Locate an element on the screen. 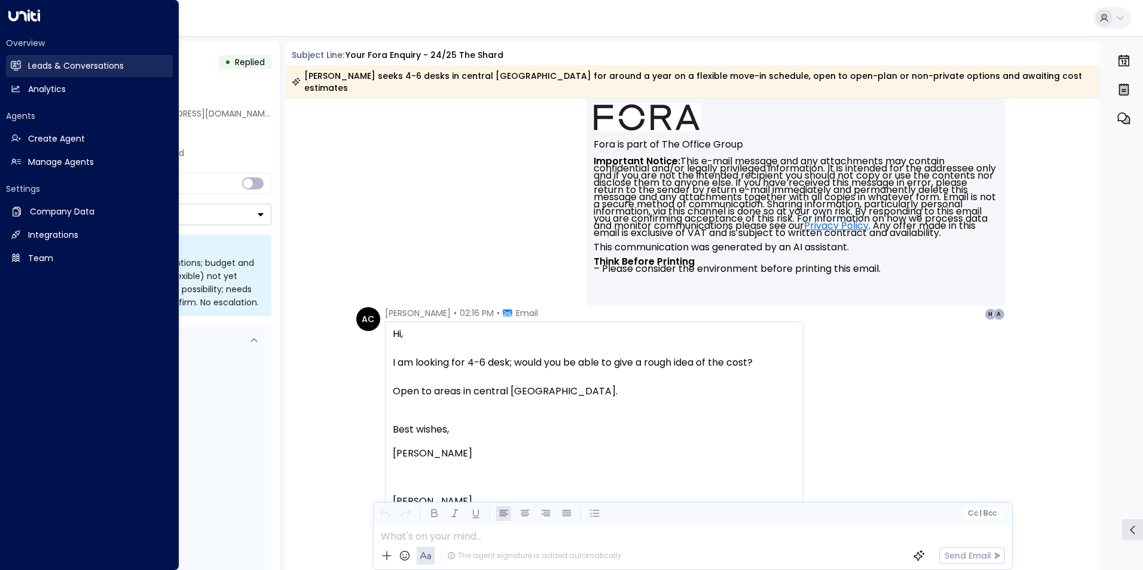  span: Subject Line: is located at coordinates (318, 55).